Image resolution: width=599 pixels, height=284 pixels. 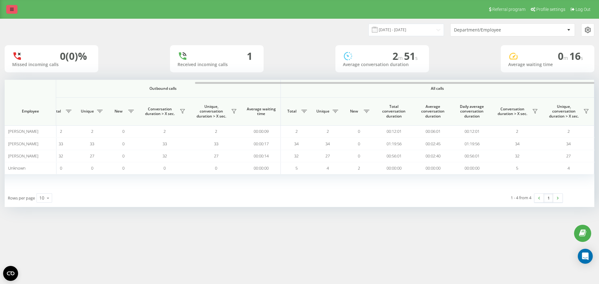 What do you see at coordinates (585, 256) in the screenshot?
I see `div: Open Intercom Messenger` at bounding box center [585, 256].